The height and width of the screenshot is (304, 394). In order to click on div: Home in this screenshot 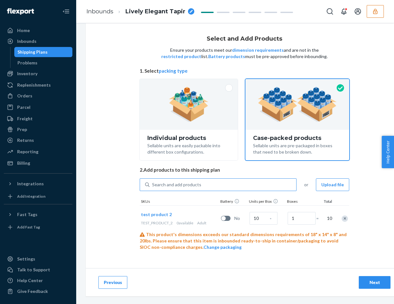, I will do `click(23, 30)`.